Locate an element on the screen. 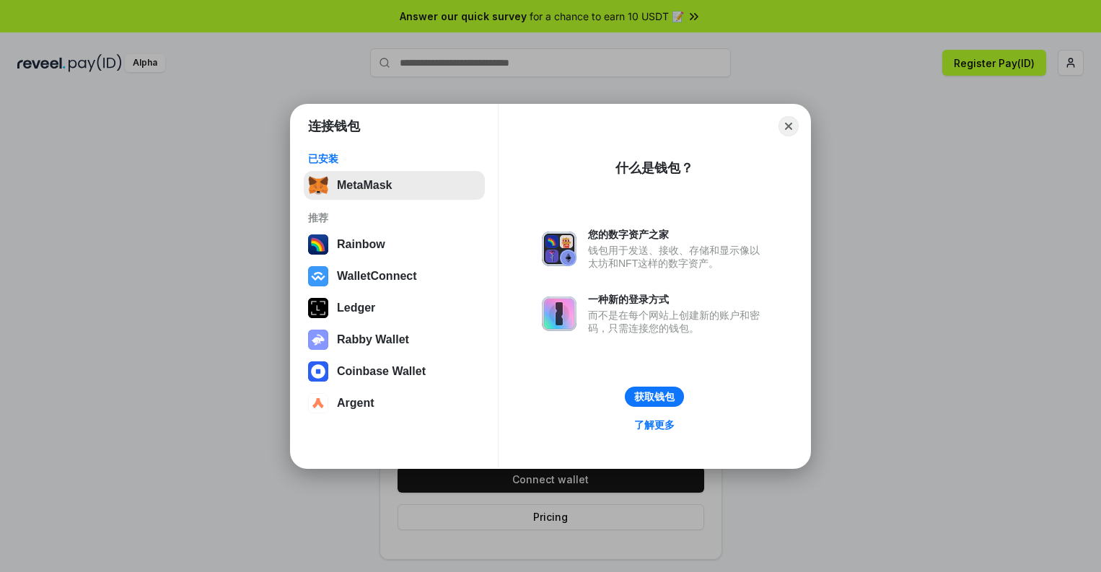 The image size is (1101, 572). div: 已安装 is located at coordinates (394, 159).